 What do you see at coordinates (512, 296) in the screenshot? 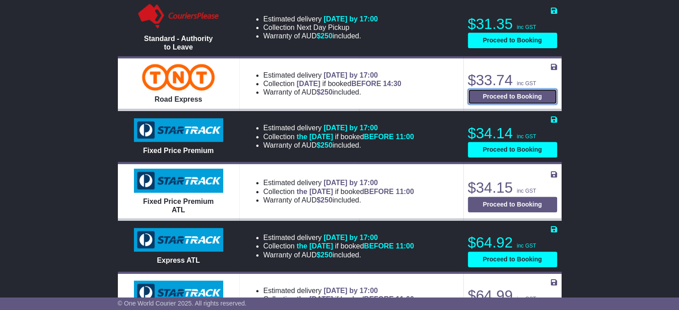
I see `p: $64.99` at bounding box center [512, 296].